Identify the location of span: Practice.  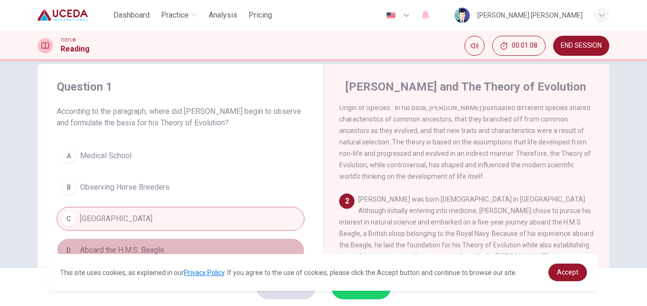
(175, 15).